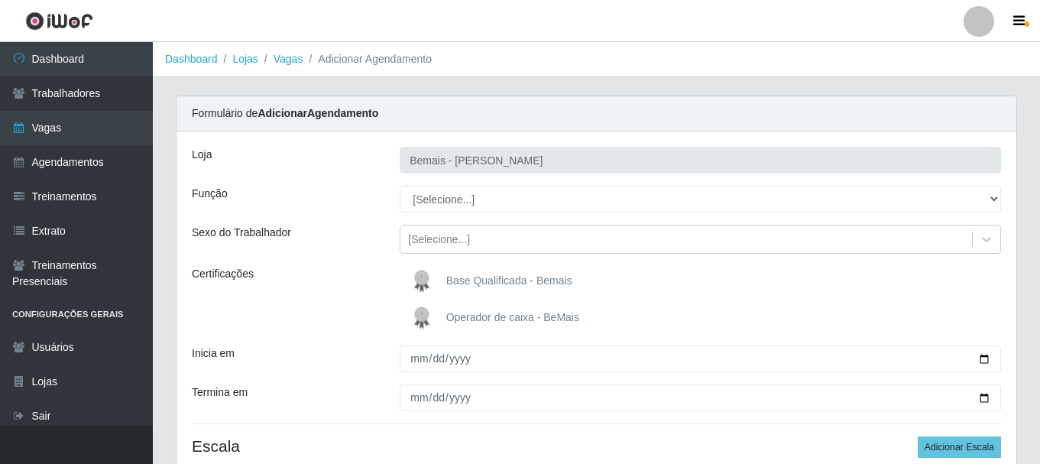 The image size is (1040, 464). Describe the element at coordinates (219, 392) in the screenshot. I see `label: Termina em` at that location.